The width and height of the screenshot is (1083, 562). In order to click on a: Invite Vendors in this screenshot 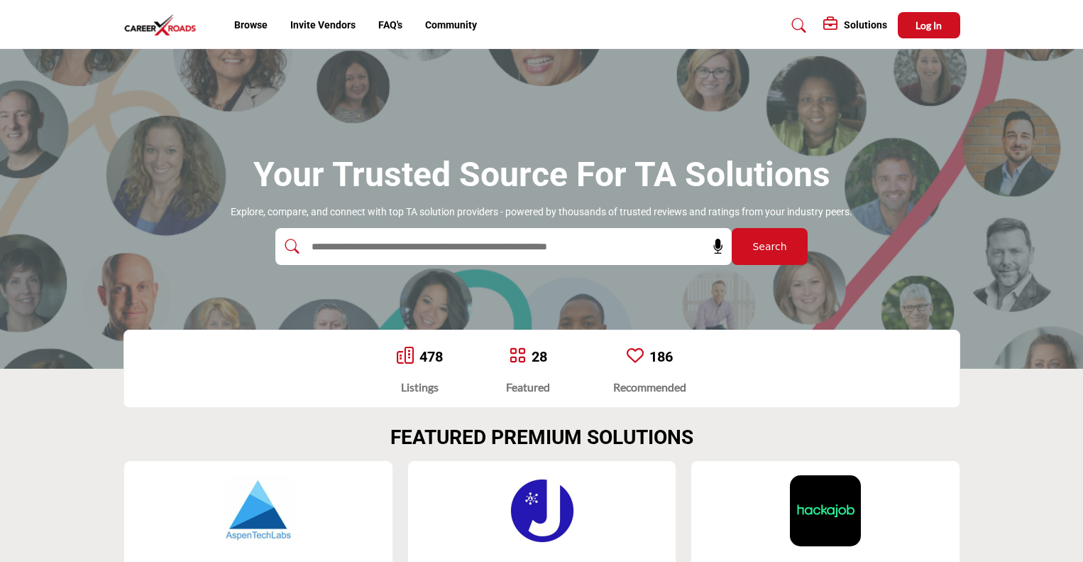, I will do `click(323, 25)`.